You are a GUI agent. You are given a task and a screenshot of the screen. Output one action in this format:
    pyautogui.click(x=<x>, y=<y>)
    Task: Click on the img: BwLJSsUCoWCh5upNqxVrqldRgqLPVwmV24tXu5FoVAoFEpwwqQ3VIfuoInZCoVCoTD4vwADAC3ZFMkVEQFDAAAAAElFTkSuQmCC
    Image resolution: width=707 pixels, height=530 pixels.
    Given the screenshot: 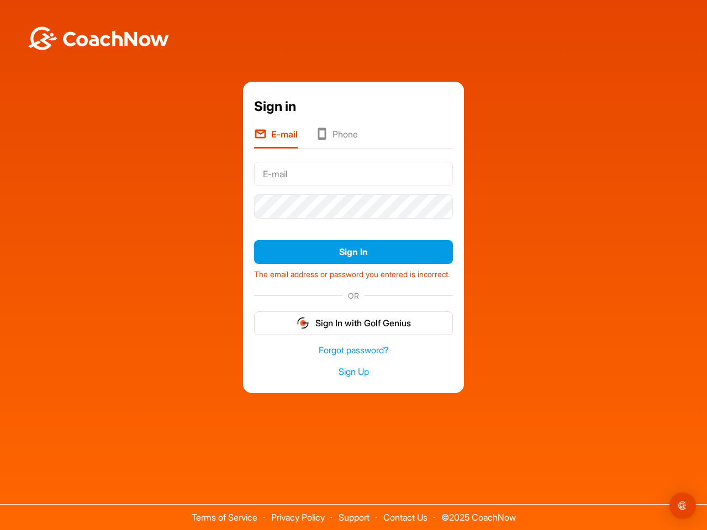 What is the action you would take?
    pyautogui.click(x=98, y=38)
    